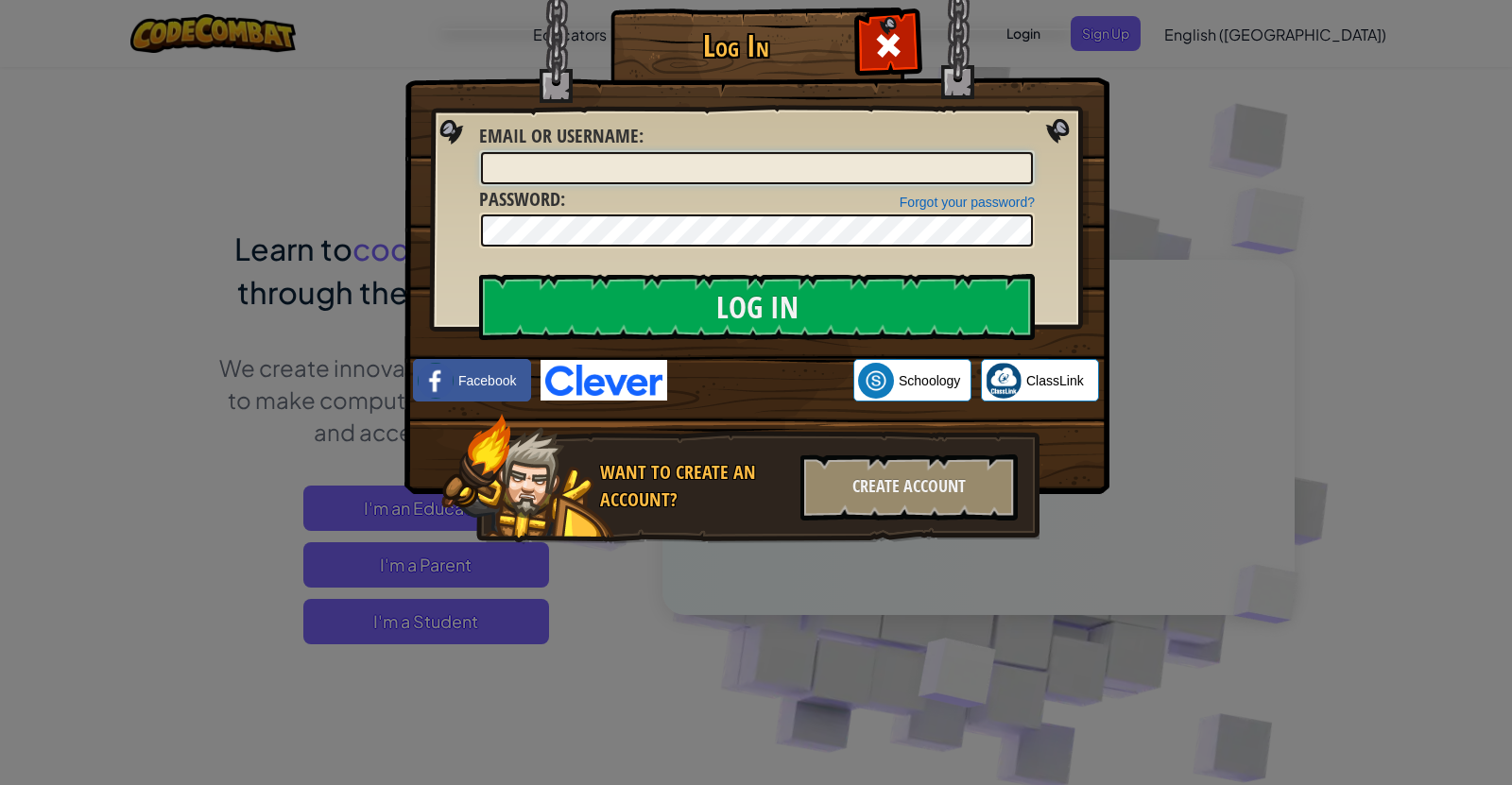  I want to click on img: facebook_small.png, so click(435, 381).